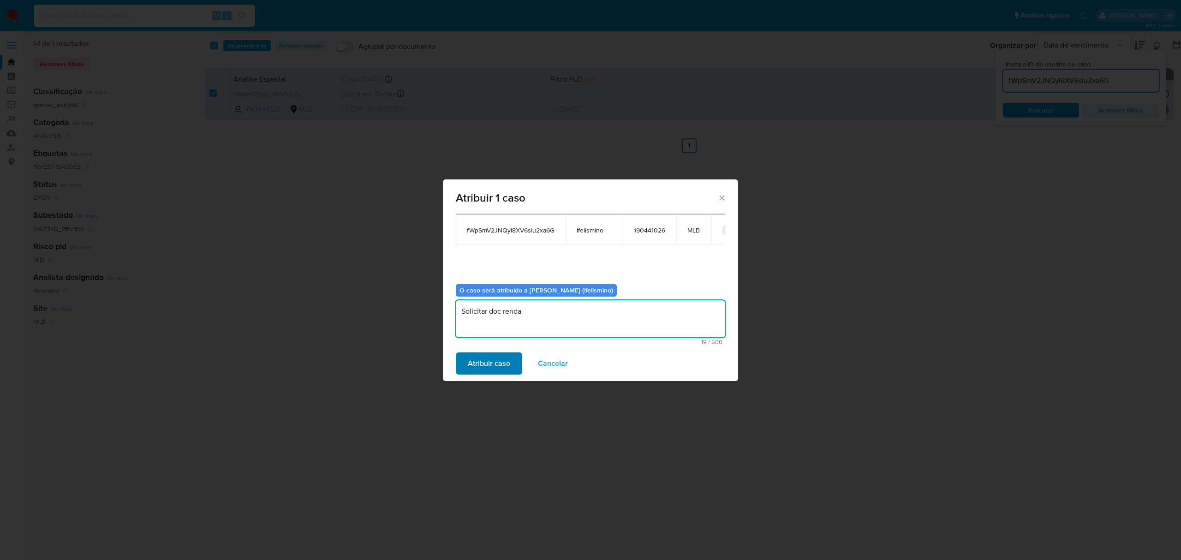 The image size is (1181, 560). Describe the element at coordinates (727, 230) in the screenshot. I see `button: icon-button` at that location.